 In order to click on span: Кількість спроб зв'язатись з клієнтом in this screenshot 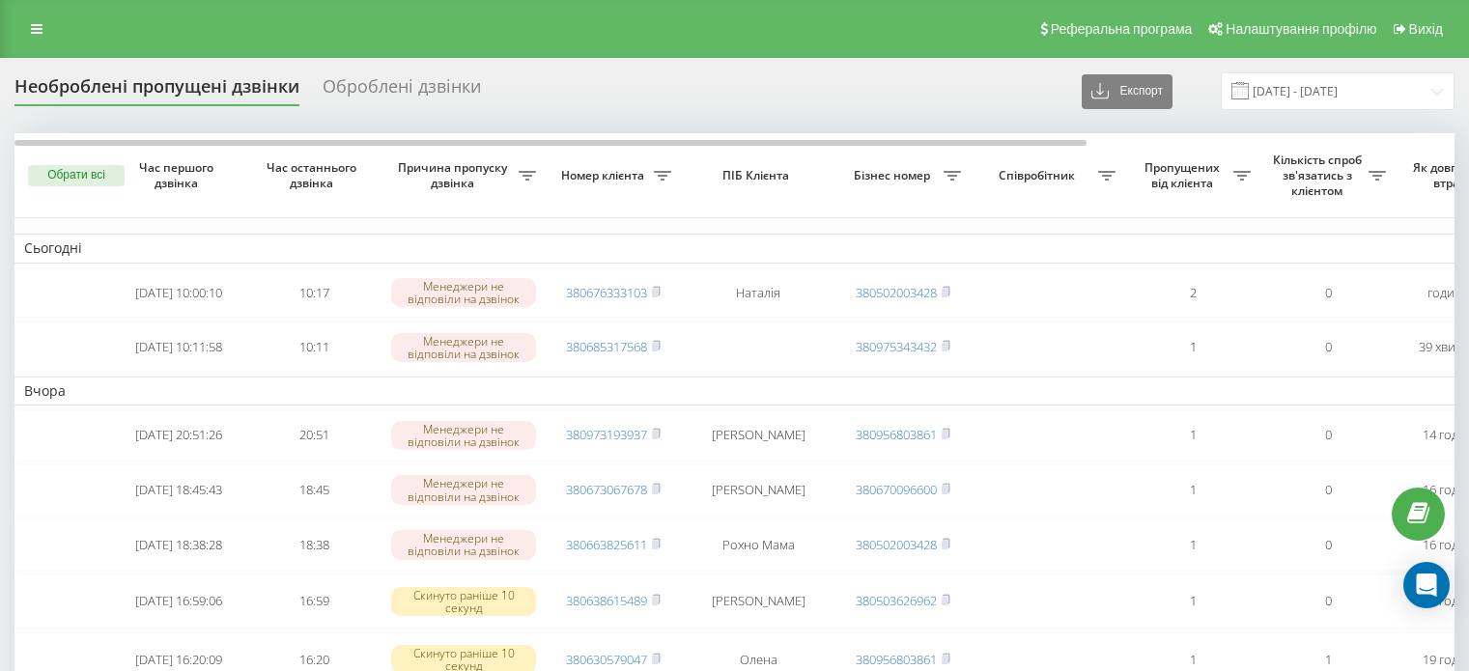, I will do `click(1319, 175)`.